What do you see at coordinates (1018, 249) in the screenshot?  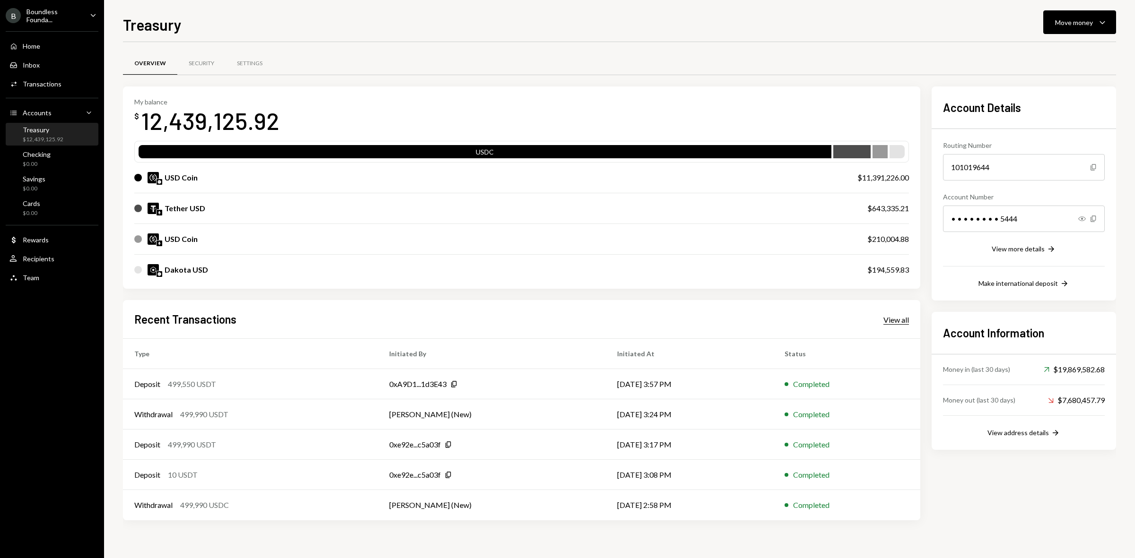 I see `div: View more details` at bounding box center [1018, 249].